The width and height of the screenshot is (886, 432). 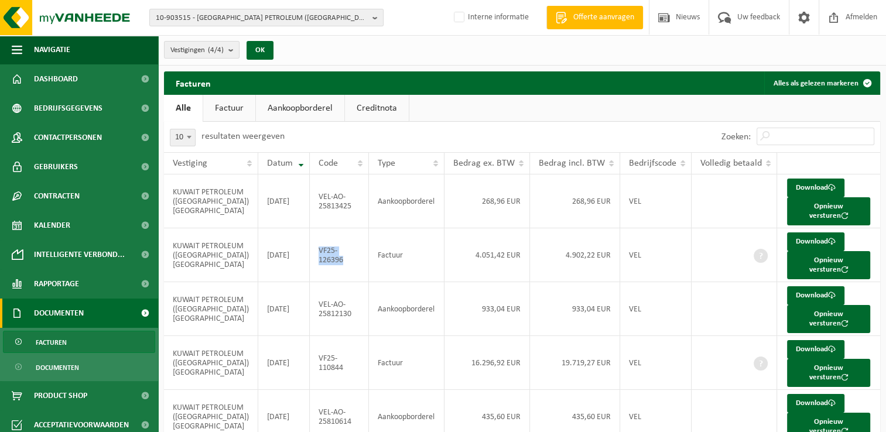 I want to click on td: VEL-AO-25812130, so click(x=339, y=309).